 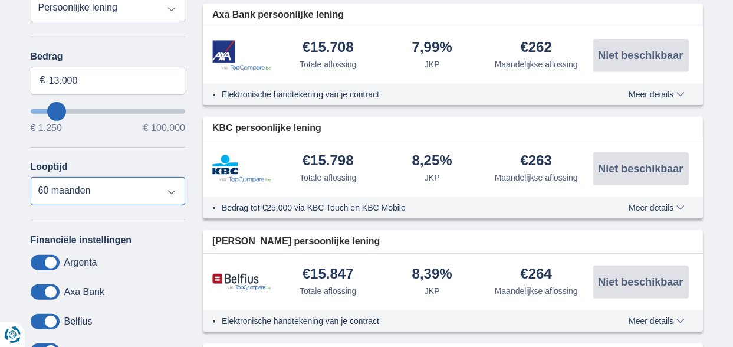 I want to click on label: Financiële instellingen, so click(x=81, y=240).